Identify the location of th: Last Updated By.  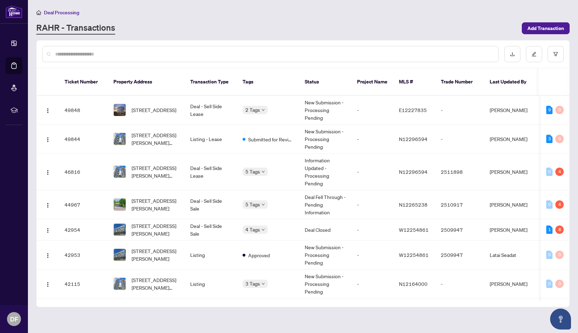
(511, 82).